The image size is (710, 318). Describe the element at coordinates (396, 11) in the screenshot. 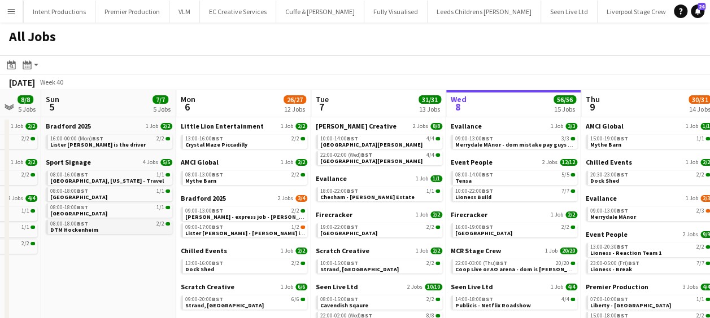

I see `button: Fully Visualised` at that location.